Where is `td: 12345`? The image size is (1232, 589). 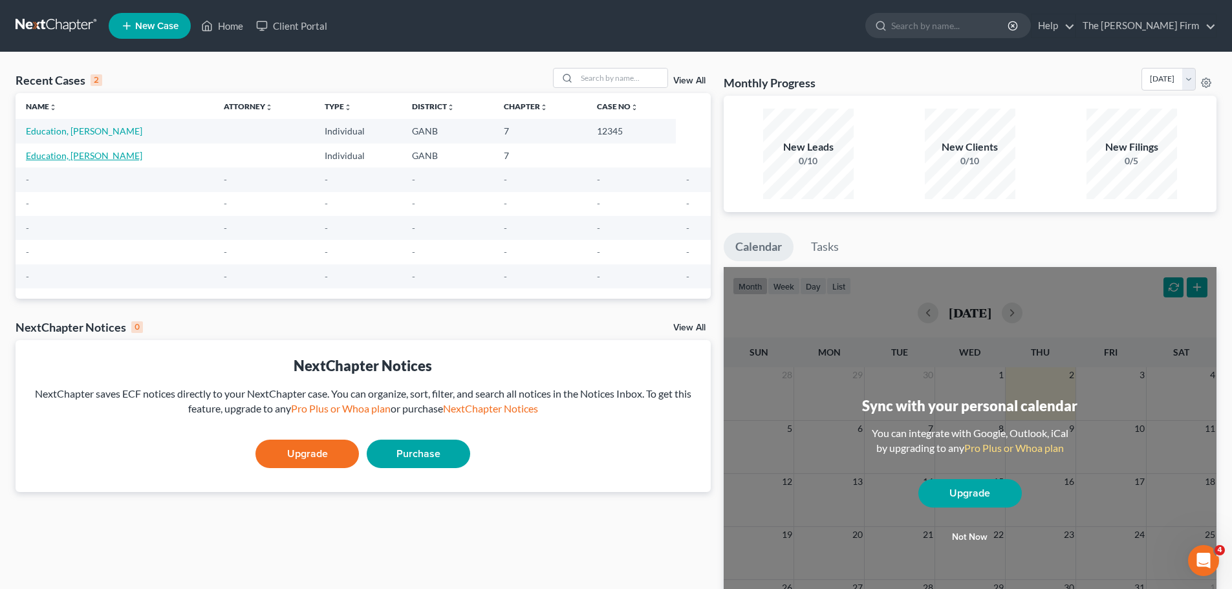
td: 12345 is located at coordinates (631, 131).